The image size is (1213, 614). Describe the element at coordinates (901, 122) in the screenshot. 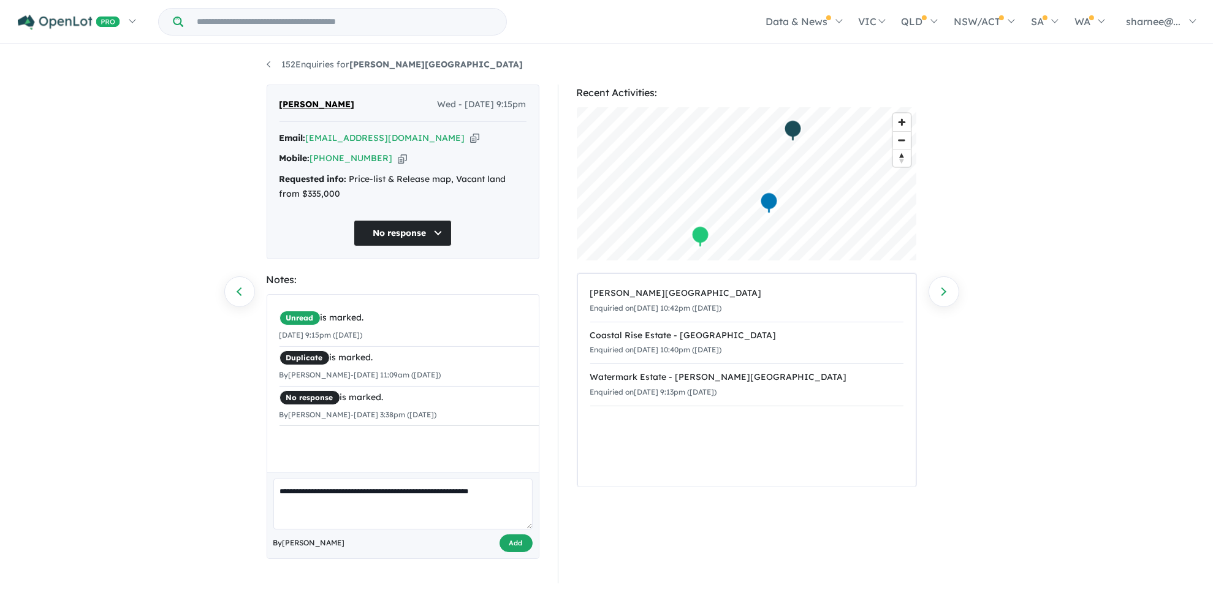

I see `span: Zoom in` at that location.